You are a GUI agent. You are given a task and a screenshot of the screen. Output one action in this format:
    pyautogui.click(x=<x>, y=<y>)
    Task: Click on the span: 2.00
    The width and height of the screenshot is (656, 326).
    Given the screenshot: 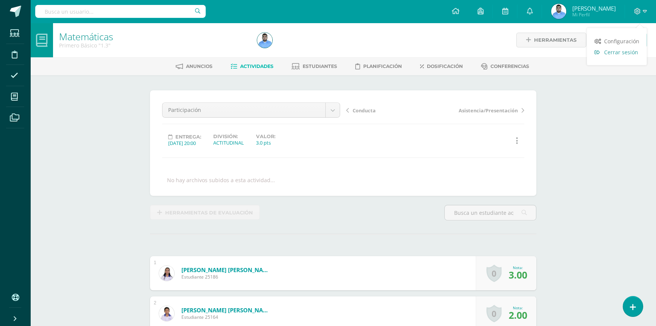 What is the action you would take?
    pyautogui.click(x=518, y=315)
    